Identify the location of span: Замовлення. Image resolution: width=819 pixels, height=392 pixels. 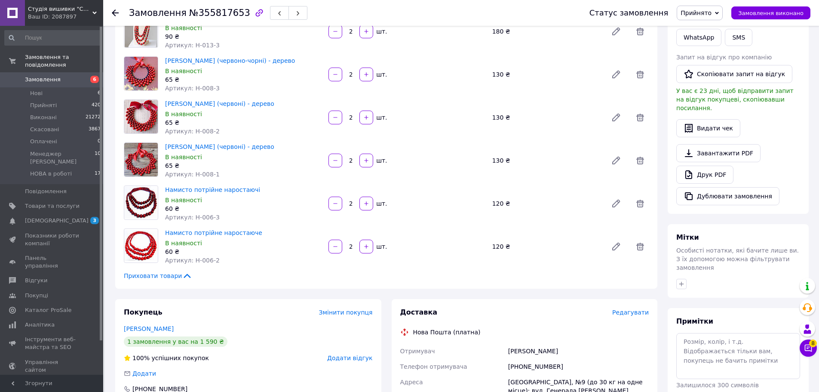
(158, 13).